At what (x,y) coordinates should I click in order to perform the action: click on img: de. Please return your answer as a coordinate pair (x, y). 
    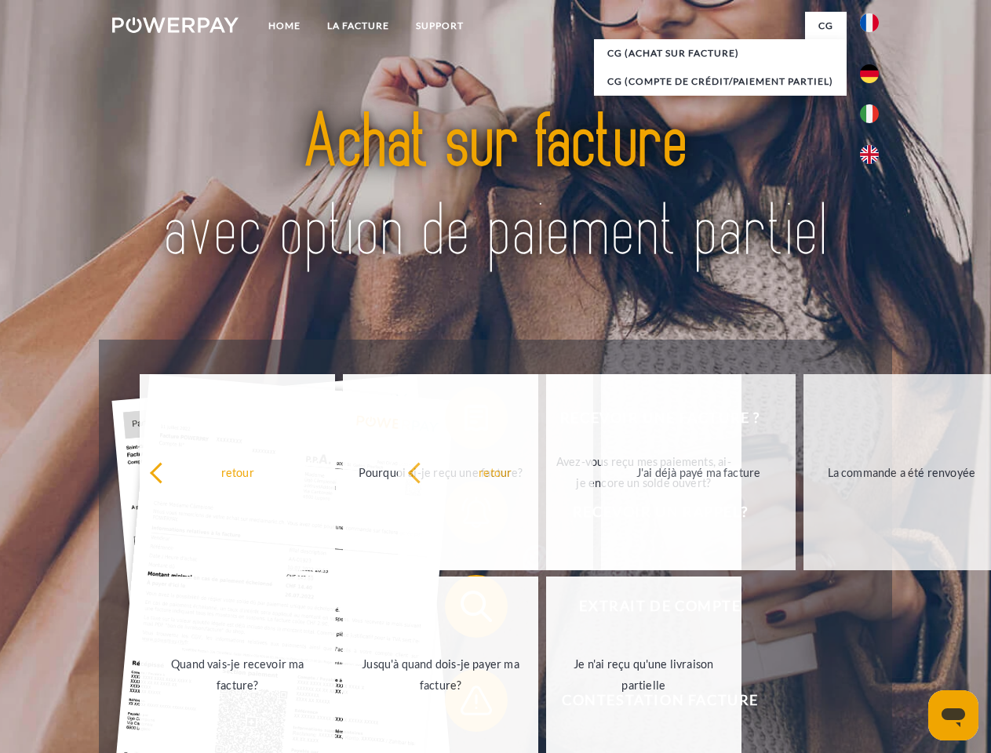
    Looking at the image, I should click on (870, 74).